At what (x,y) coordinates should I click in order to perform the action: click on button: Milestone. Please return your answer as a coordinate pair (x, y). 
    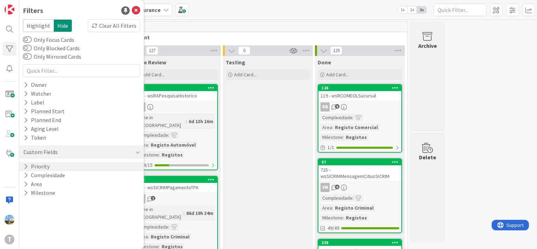
    Looking at the image, I should click on (39, 192).